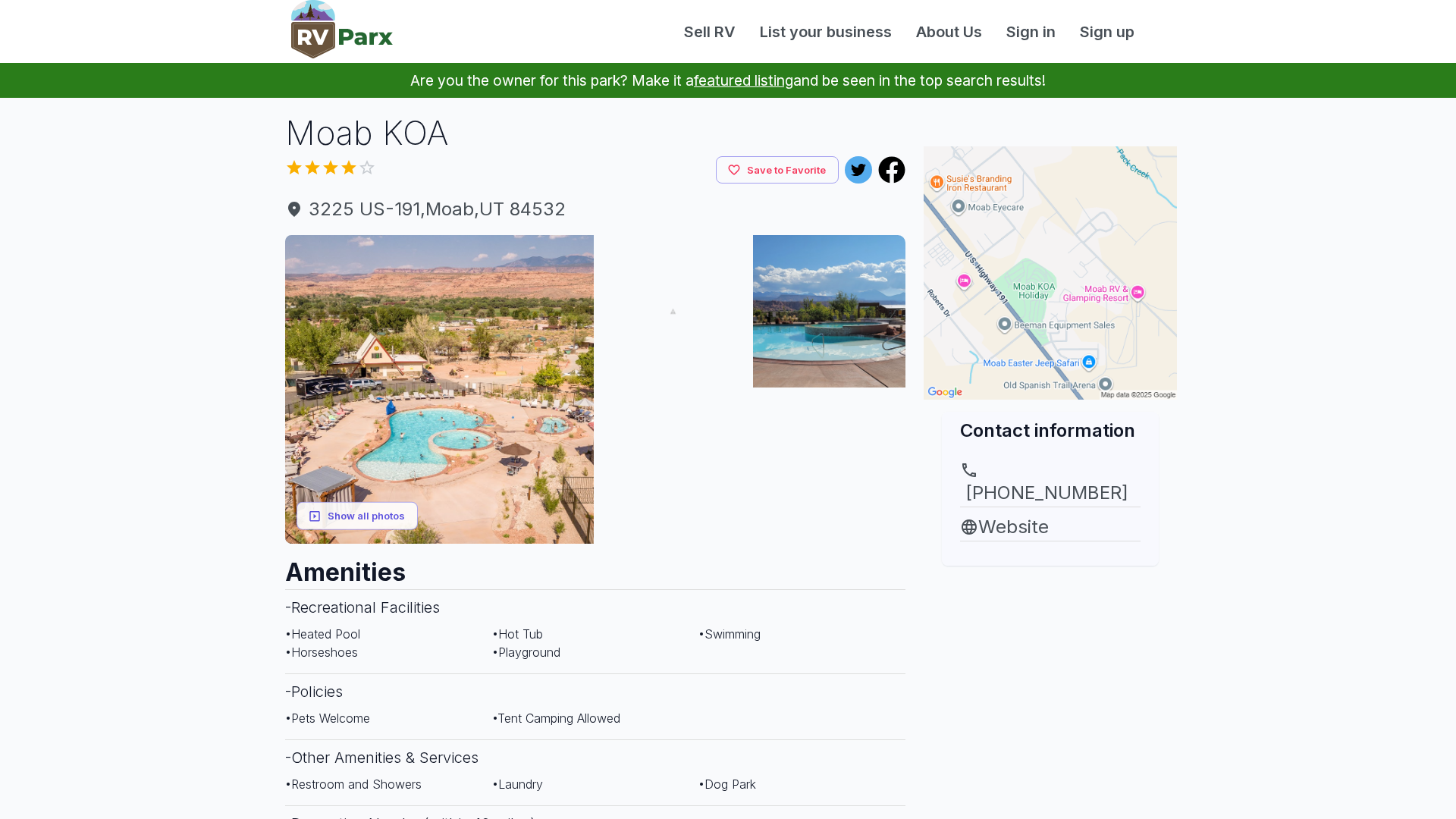  Describe the element at coordinates (1050, 273) in the screenshot. I see `img: Map for Moab KOA` at that location.